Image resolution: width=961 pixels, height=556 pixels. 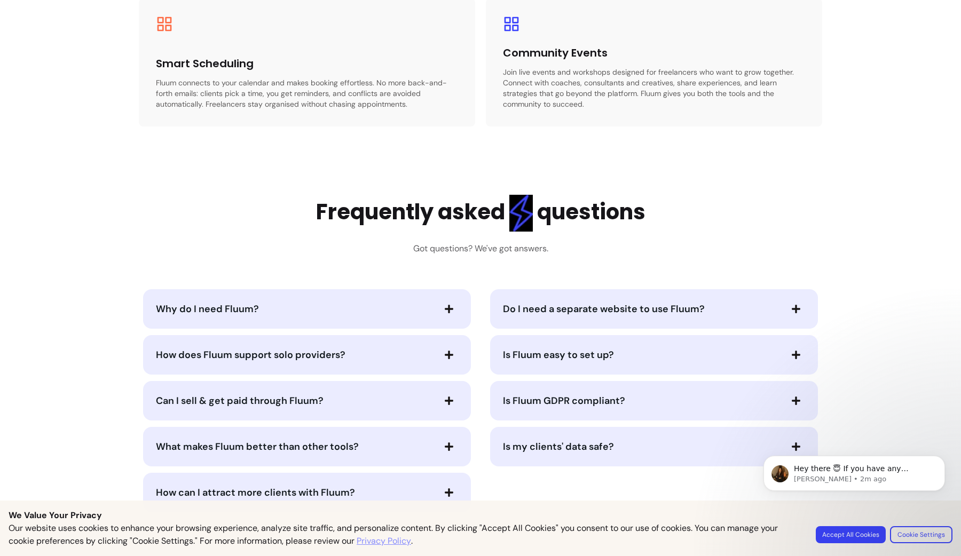 I want to click on button: Why do I need Fluum?, so click(x=307, y=309).